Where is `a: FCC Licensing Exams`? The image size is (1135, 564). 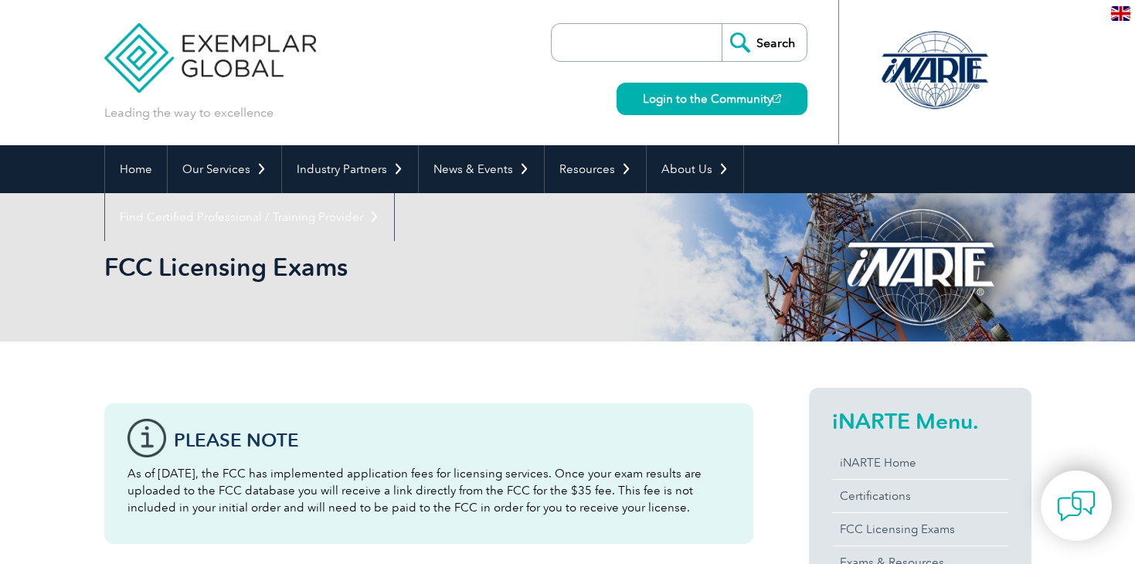 a: FCC Licensing Exams is located at coordinates (920, 529).